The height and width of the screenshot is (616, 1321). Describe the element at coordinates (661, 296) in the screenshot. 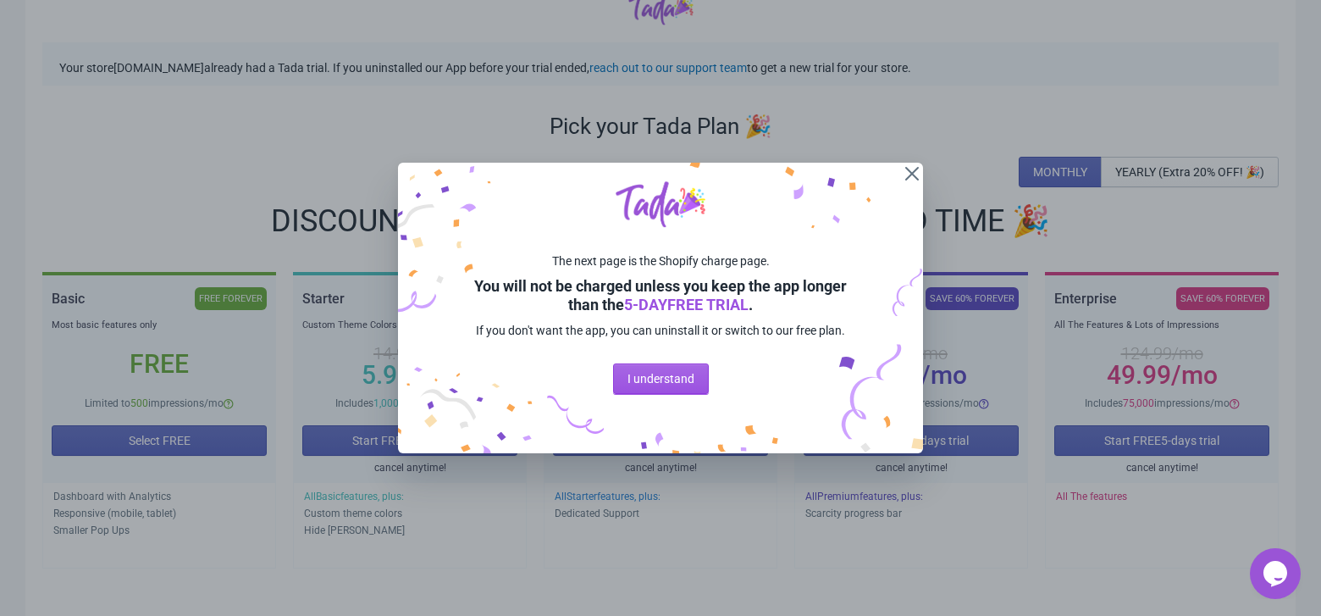

I see `p: You will not be charged unless you keep the app longer than the .` at that location.